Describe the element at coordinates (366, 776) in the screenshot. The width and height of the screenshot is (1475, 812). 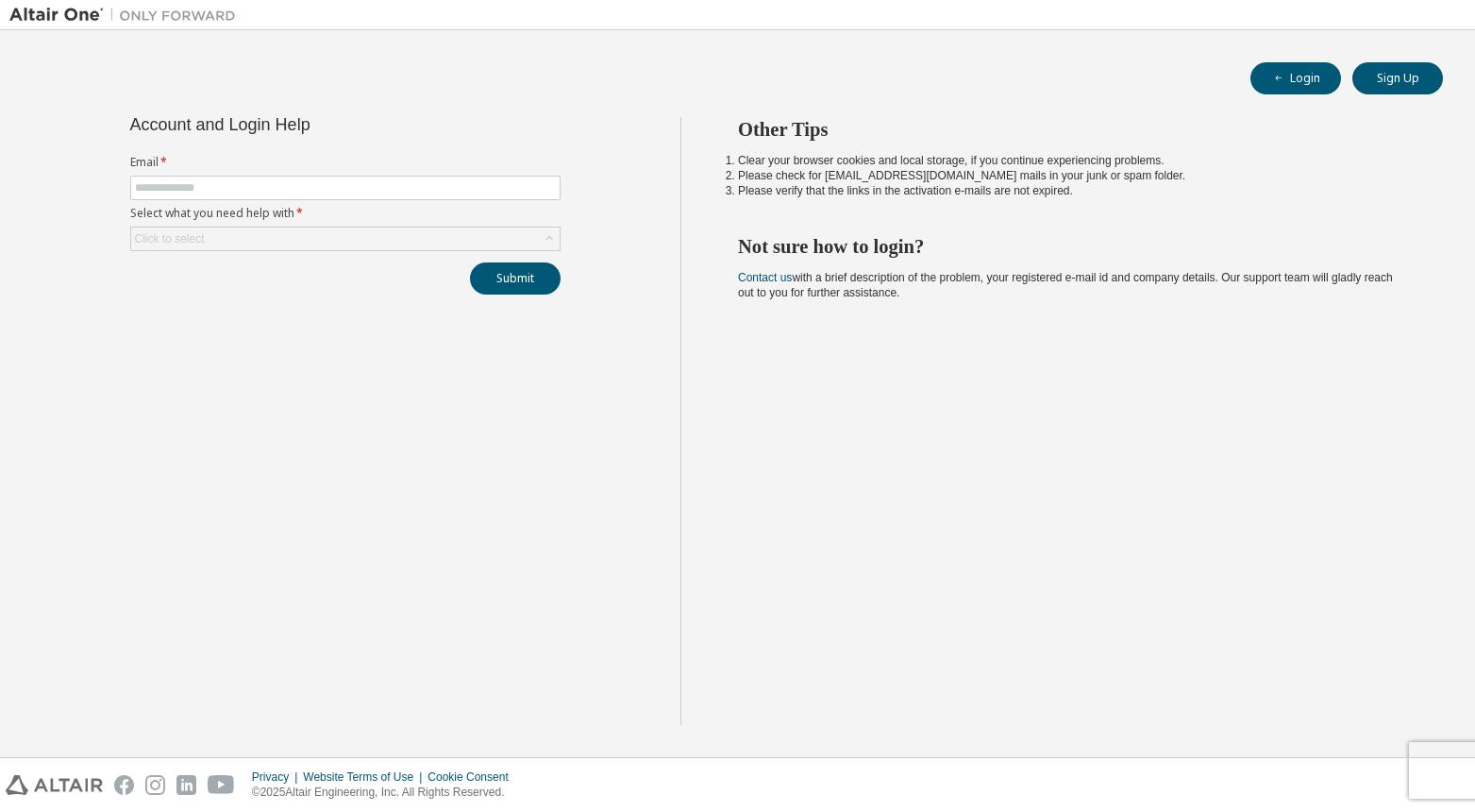
I see `div: Website Terms of Use` at that location.